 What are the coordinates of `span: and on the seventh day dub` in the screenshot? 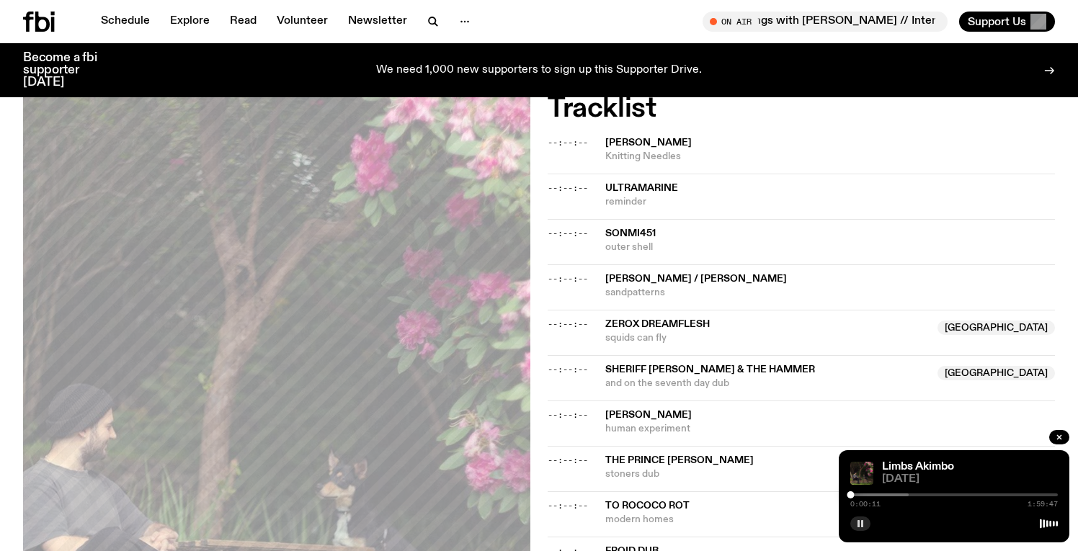 It's located at (767, 383).